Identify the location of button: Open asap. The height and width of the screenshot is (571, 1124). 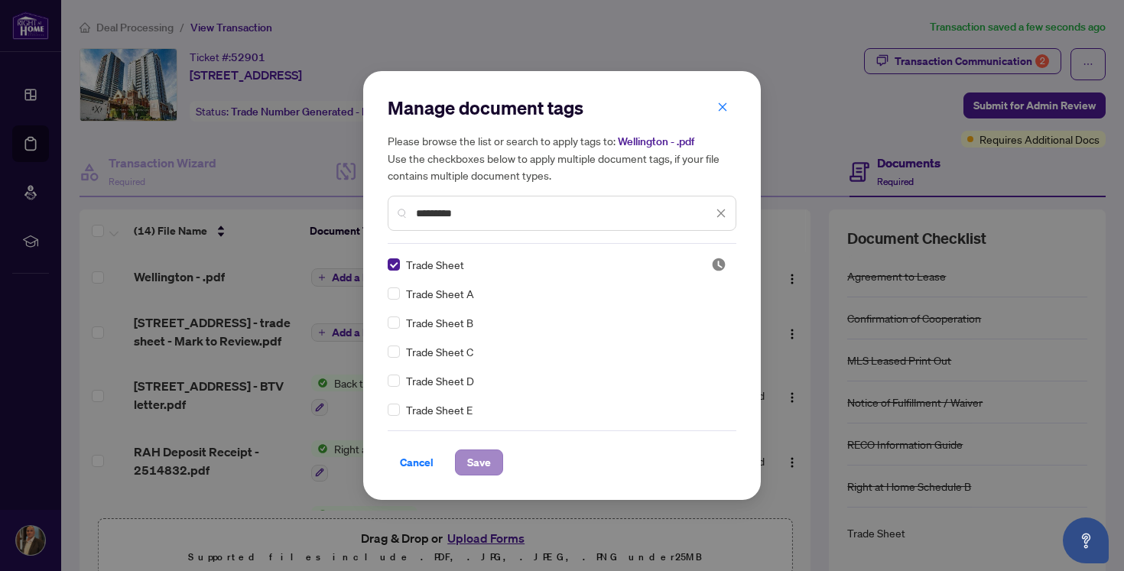
(1086, 541).